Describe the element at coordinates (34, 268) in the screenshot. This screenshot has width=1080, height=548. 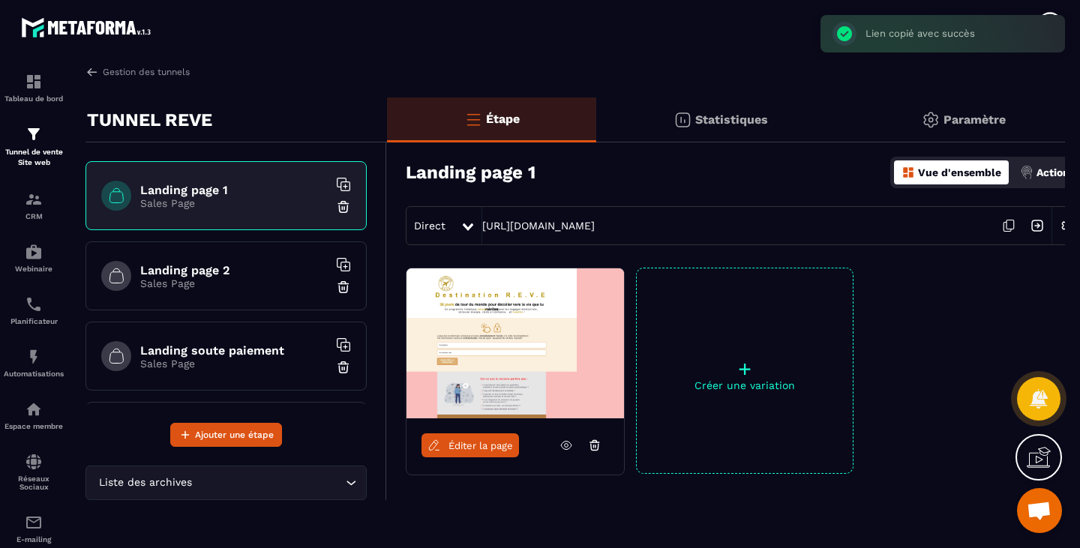
I see `p: Webinaire` at that location.